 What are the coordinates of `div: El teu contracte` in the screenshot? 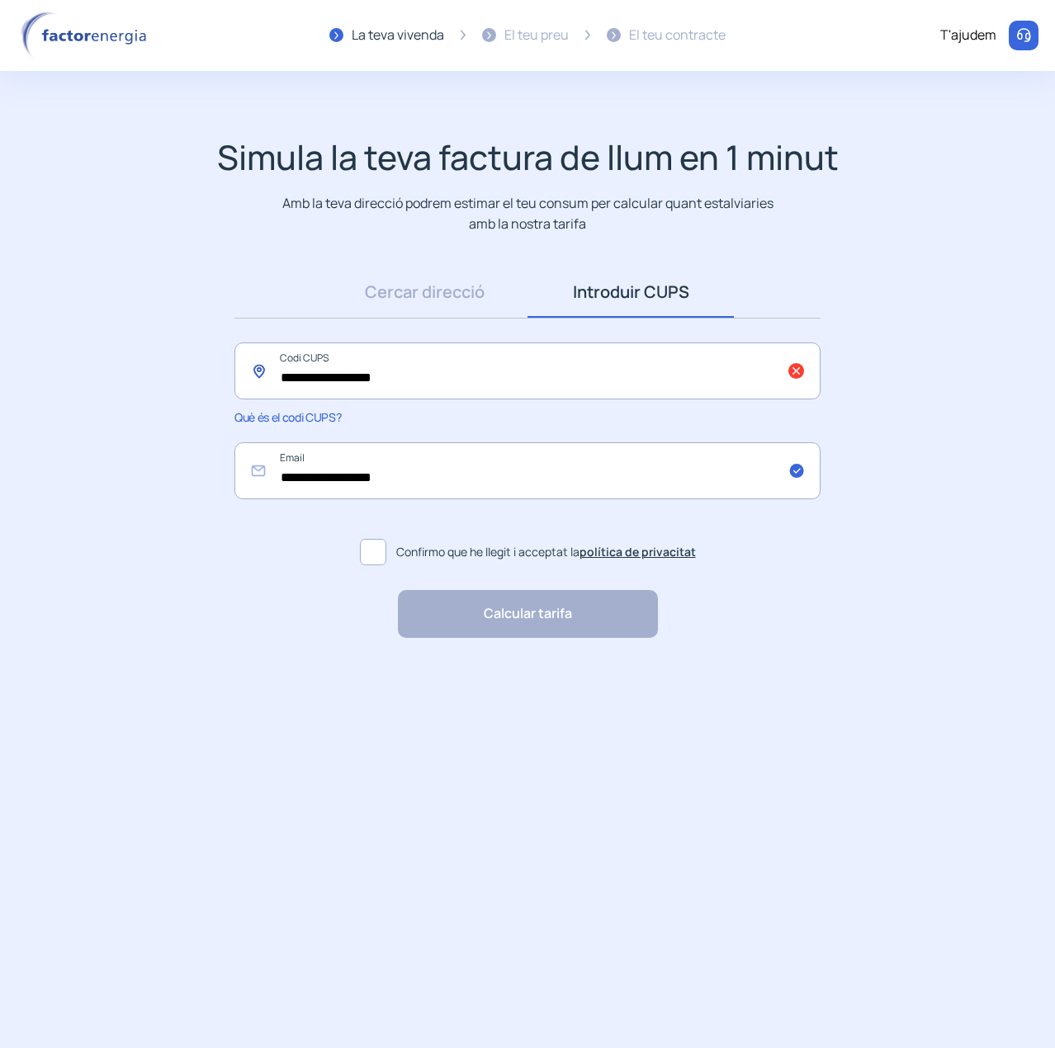 It's located at (677, 35).